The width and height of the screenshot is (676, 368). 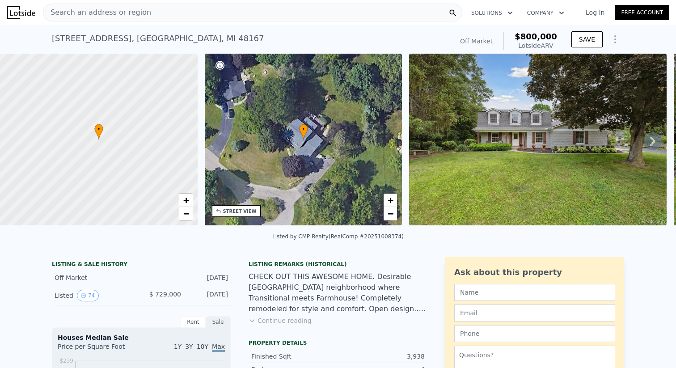 I want to click on div: Listed by CMP Realty (RealComp #20251008374), so click(x=338, y=237).